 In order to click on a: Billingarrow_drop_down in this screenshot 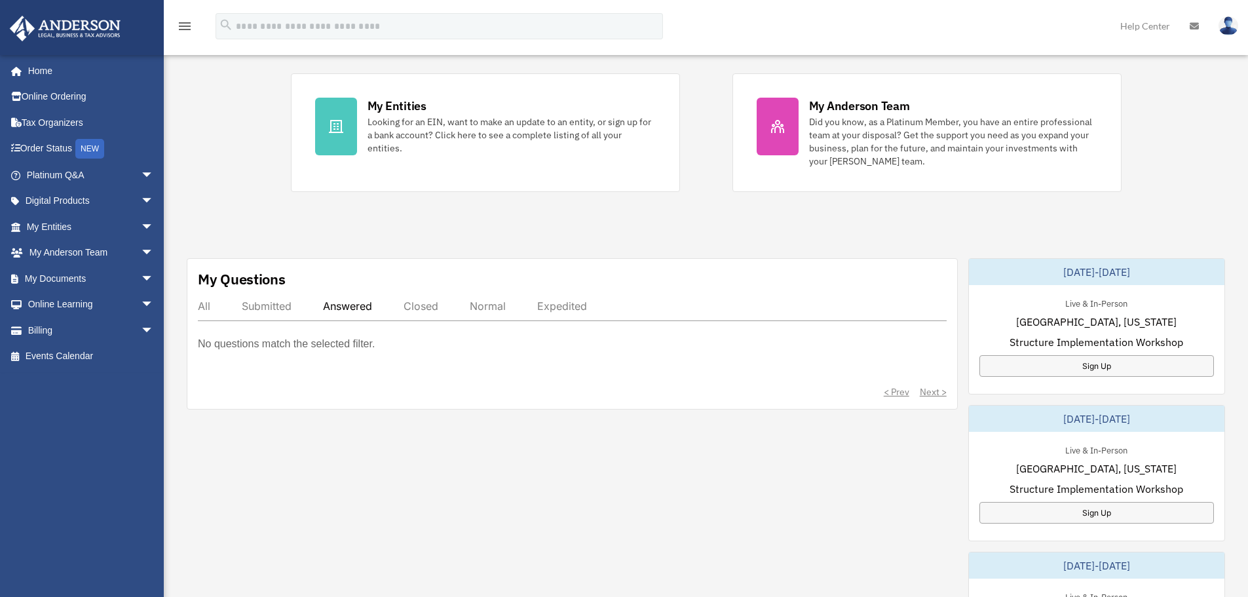, I will do `click(91, 330)`.